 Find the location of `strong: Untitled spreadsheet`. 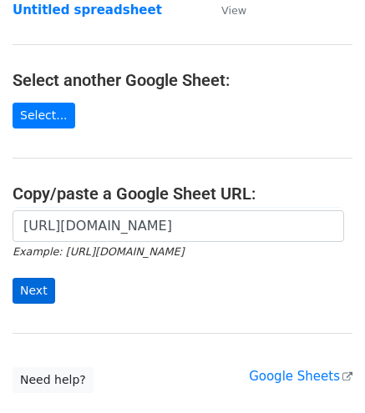

strong: Untitled spreadsheet is located at coordinates (87, 10).